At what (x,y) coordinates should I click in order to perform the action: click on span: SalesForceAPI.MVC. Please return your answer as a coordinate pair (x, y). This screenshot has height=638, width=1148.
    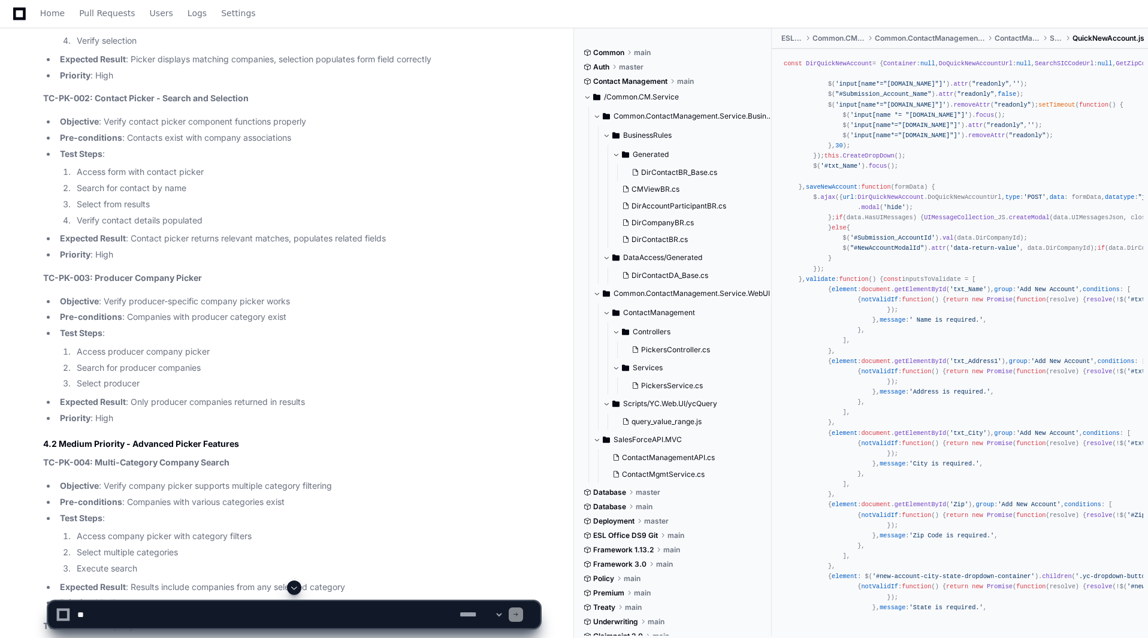
    Looking at the image, I should click on (648, 440).